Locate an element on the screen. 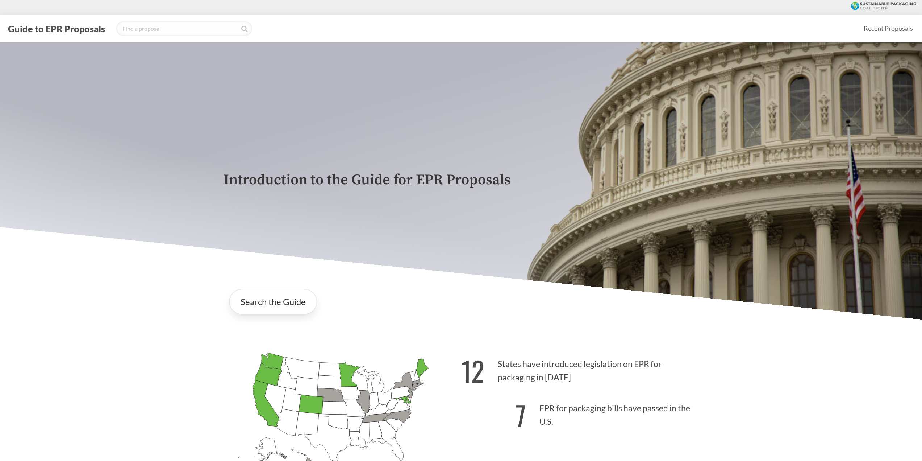 This screenshot has height=461, width=922. button: Guide to EPR Proposals is located at coordinates (57, 29).